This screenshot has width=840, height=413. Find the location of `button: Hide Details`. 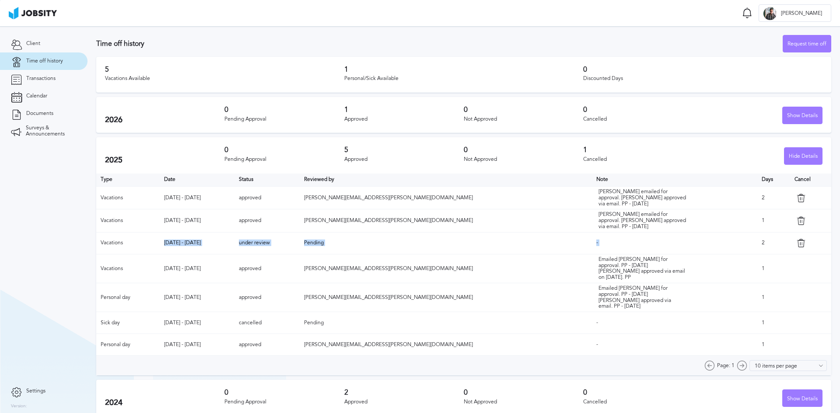

button: Hide Details is located at coordinates (803, 156).